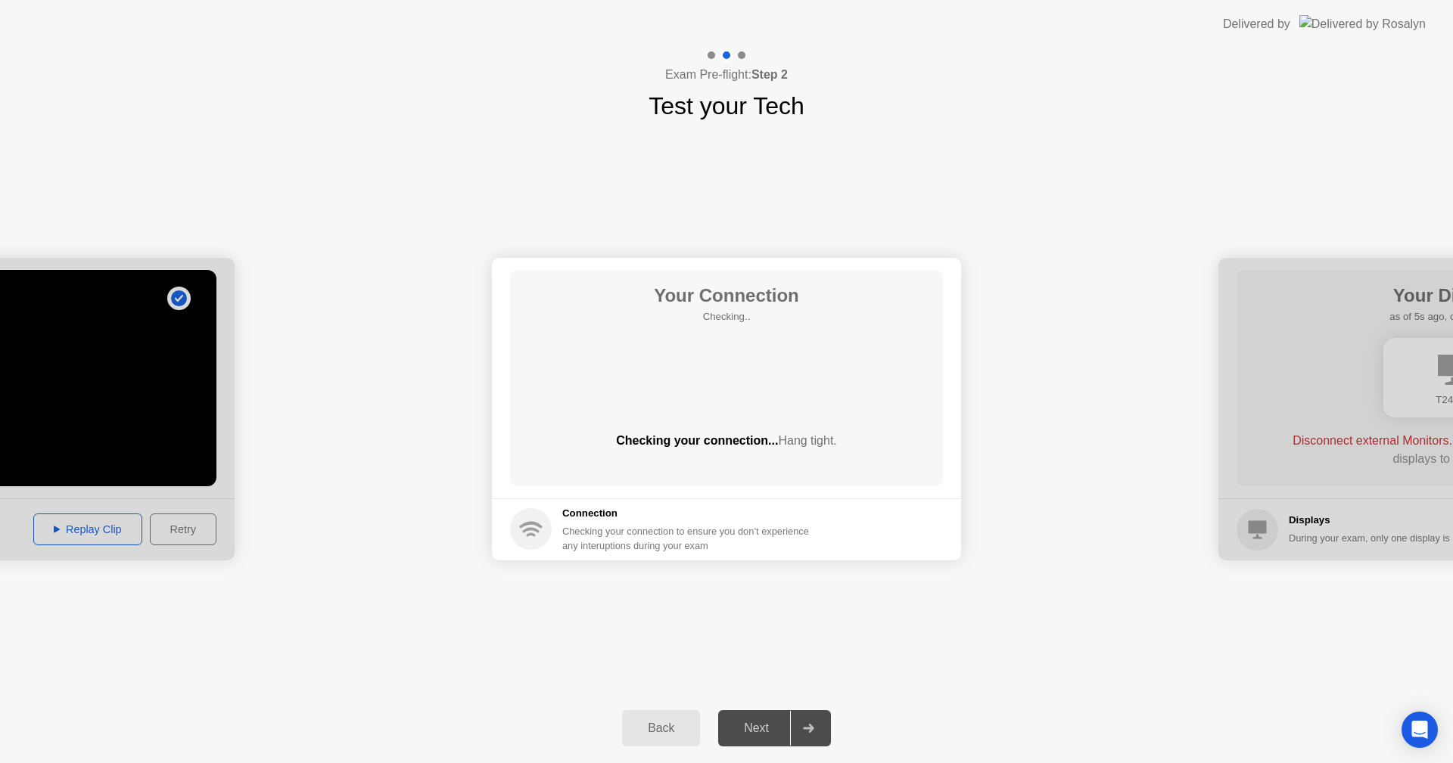 The image size is (1453, 763). I want to click on div: Open Intercom Messenger, so click(1419, 730).